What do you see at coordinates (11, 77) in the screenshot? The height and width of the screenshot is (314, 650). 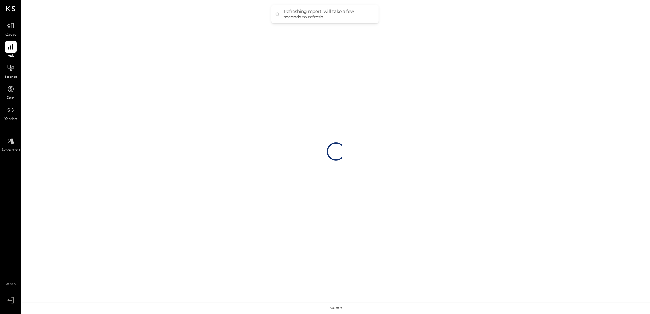 I see `span: Balance` at bounding box center [11, 77].